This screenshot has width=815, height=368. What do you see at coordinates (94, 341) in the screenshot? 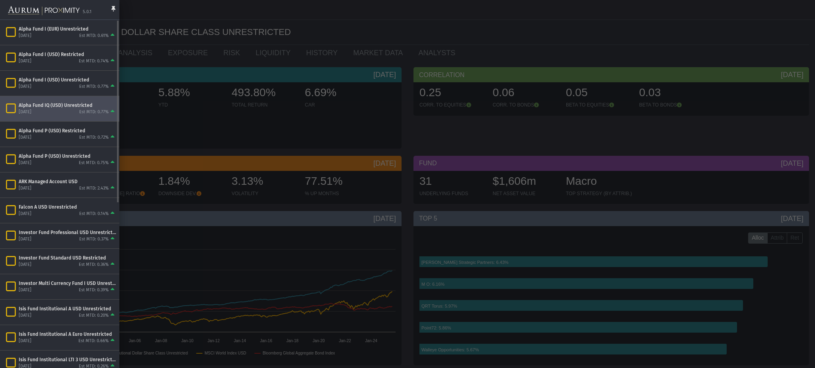
I see `div: Est MTD: 0.66%` at bounding box center [94, 341].